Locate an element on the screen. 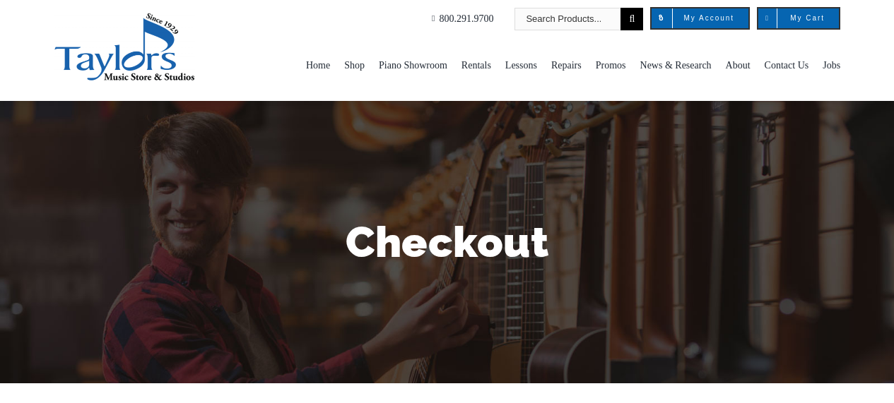 Image resolution: width=894 pixels, height=403 pixels. a: Rentals is located at coordinates (506, 47).